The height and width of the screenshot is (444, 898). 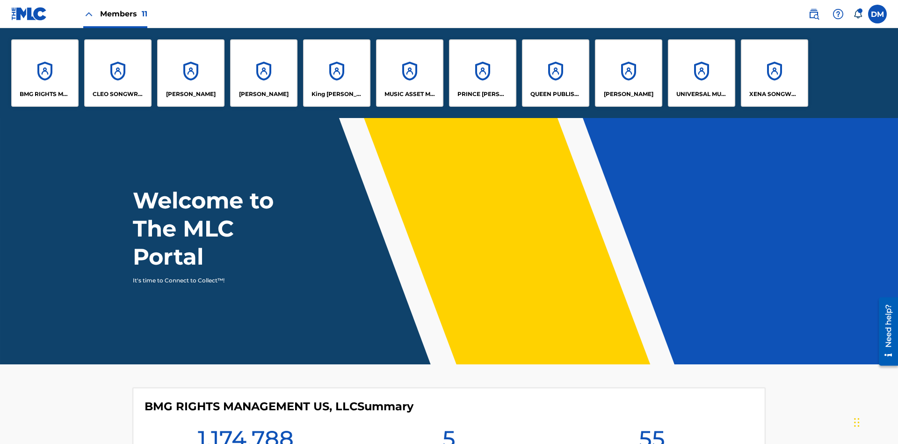 What do you see at coordinates (118, 73) in the screenshot?
I see `a: AccountsCLEO SONGWRITER` at bounding box center [118, 73].